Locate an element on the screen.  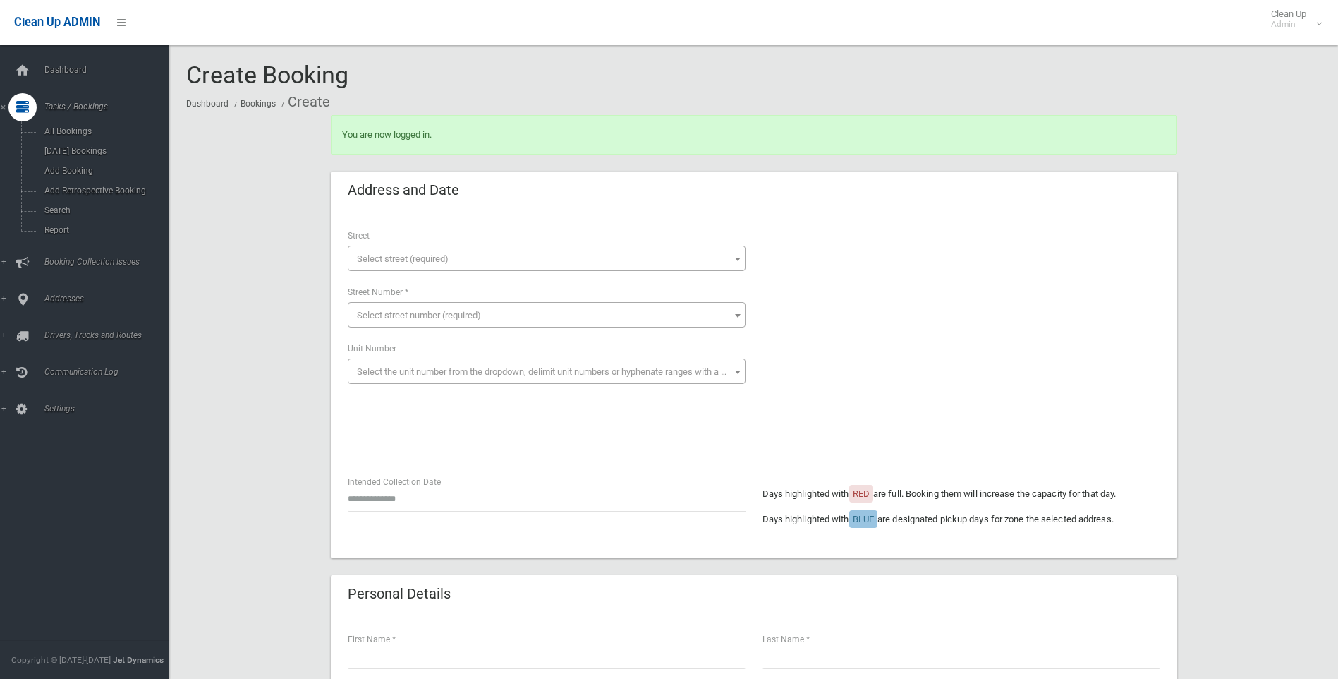
span: Select street number (required) is located at coordinates (419, 315).